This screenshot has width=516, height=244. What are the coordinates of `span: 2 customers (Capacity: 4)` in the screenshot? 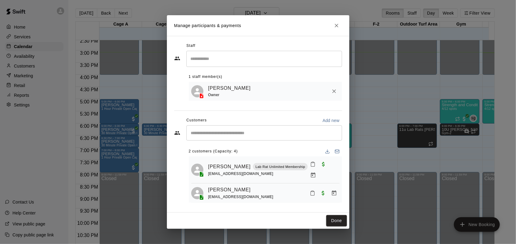 It's located at (213, 151).